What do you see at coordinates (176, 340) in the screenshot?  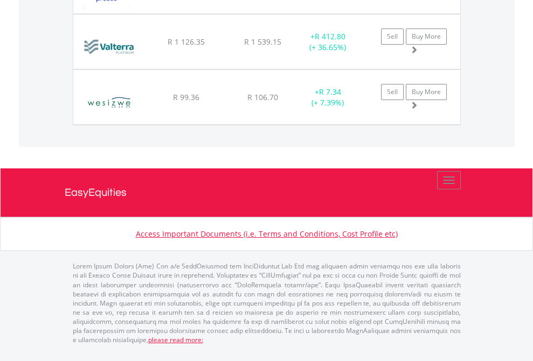 I see `a: please read more:` at bounding box center [176, 340].